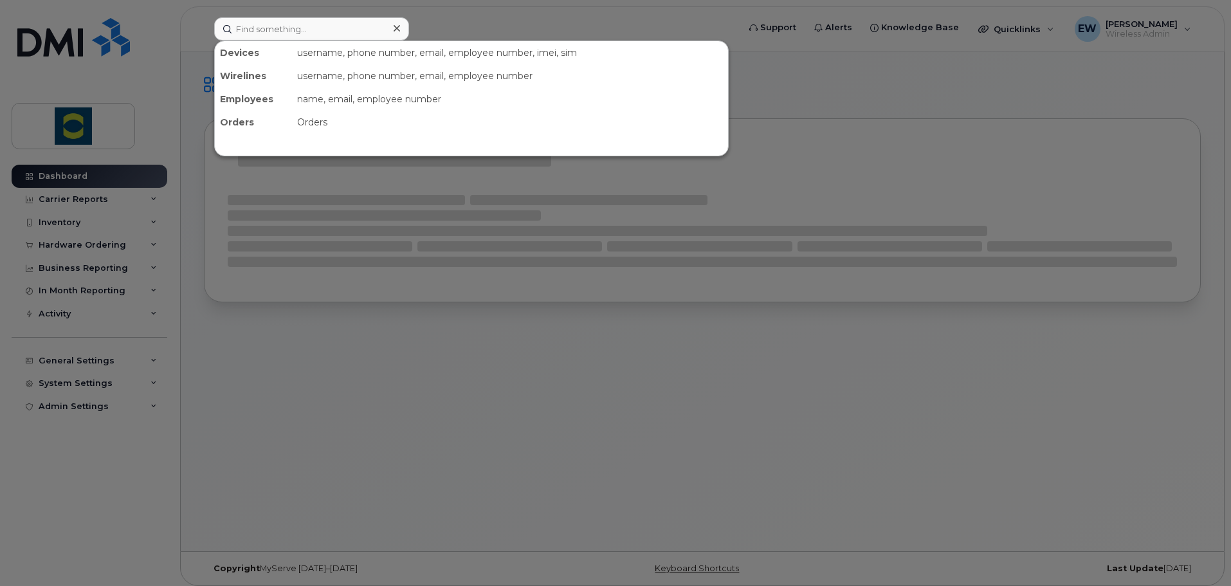 This screenshot has width=1231, height=586. I want to click on div: Wirelines, so click(253, 76).